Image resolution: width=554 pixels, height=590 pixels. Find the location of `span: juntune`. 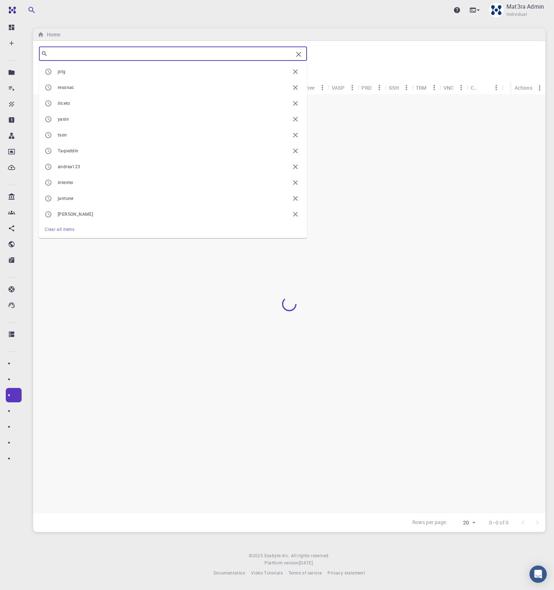

span: juntune is located at coordinates (66, 198).